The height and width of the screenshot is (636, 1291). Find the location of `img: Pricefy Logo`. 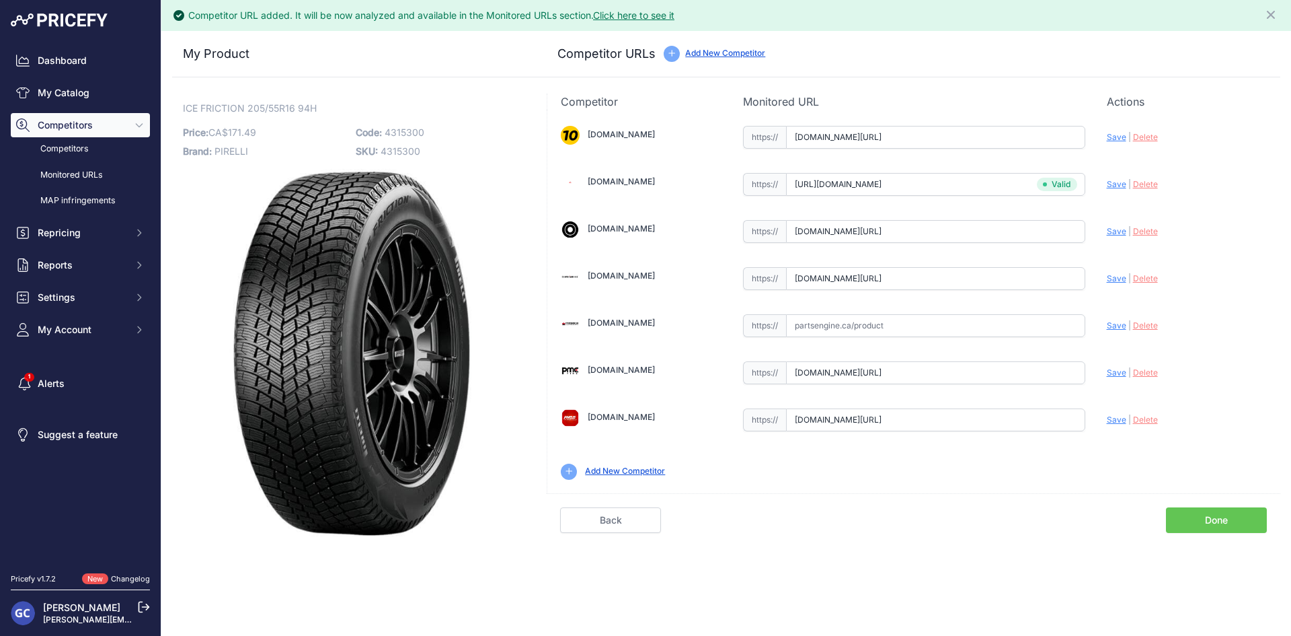

img: Pricefy Logo is located at coordinates (59, 20).